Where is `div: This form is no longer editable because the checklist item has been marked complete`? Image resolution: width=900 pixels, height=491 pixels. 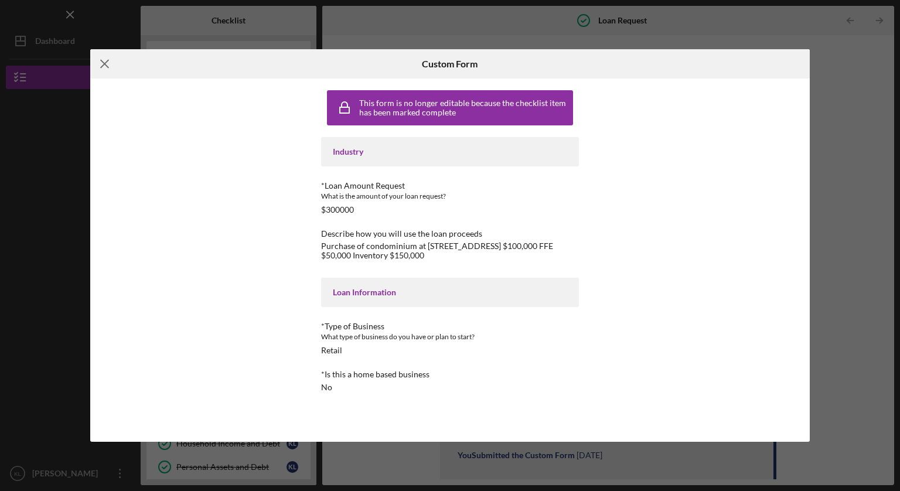 div: This form is no longer editable because the checklist item has been marked complete is located at coordinates (465, 108).